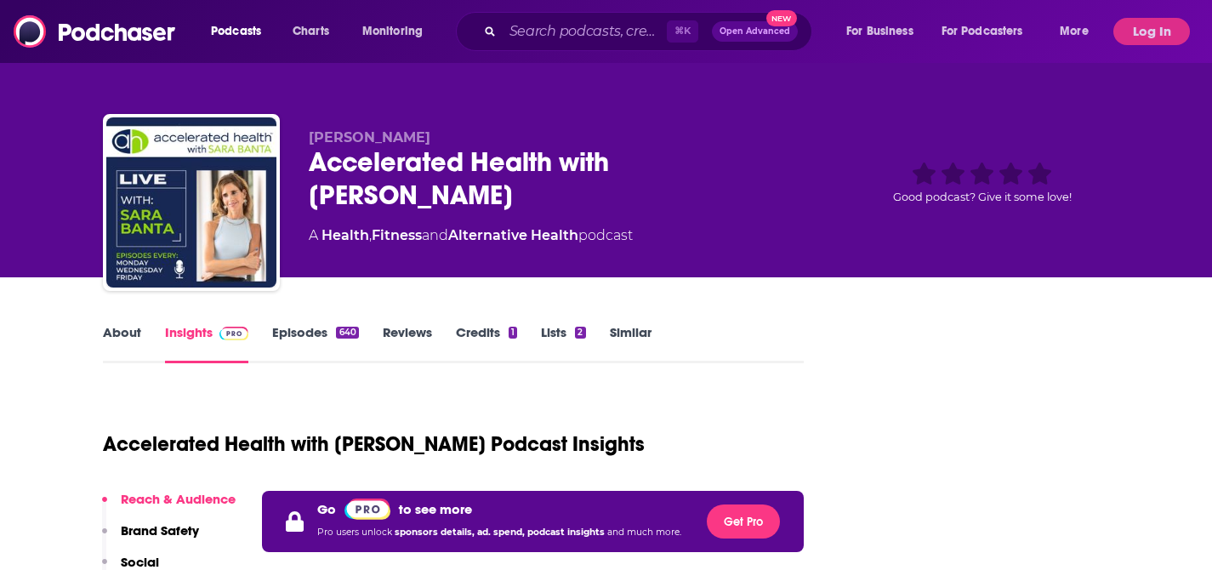 This screenshot has height=570, width=1212. I want to click on span: sponsors details, ad. spend, podcast insights, so click(501, 531).